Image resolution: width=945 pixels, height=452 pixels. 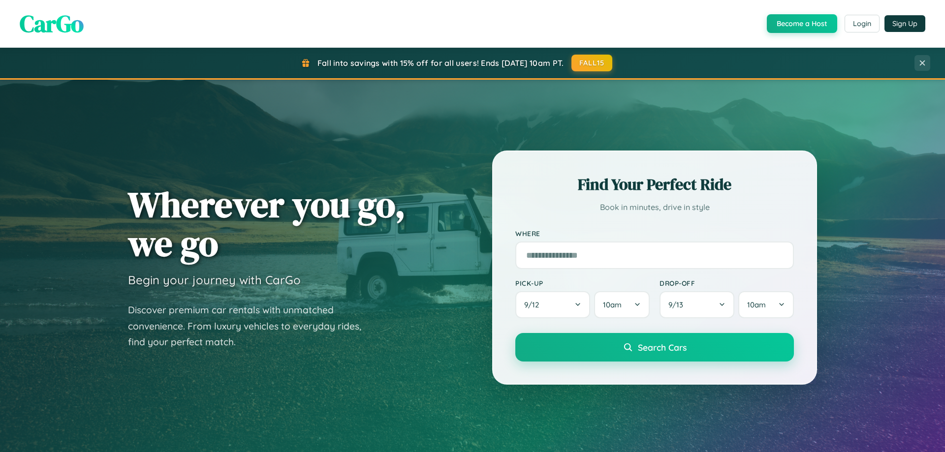 What do you see at coordinates (592, 63) in the screenshot?
I see `button: FALL15` at bounding box center [592, 63].